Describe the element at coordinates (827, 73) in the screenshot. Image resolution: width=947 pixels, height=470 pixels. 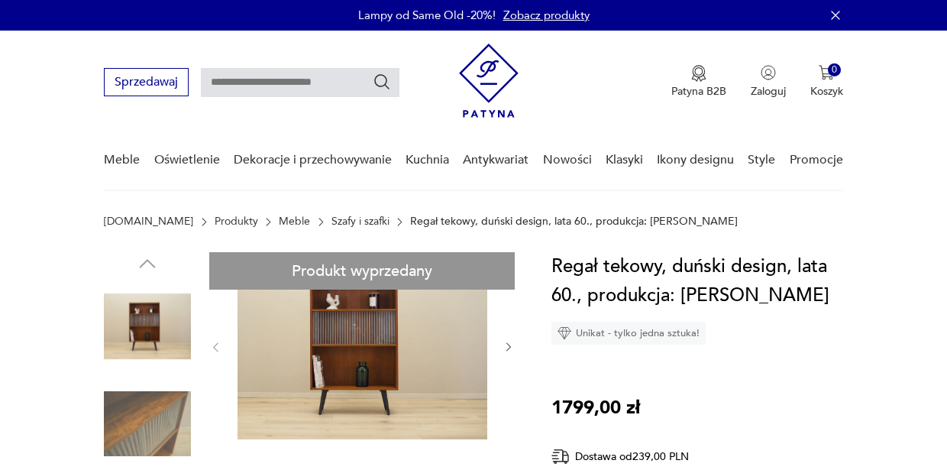
I see `img: Ikona koszyka` at that location.